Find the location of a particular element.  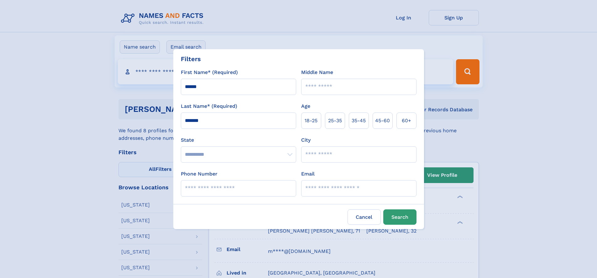

div: Filters is located at coordinates (191, 59).